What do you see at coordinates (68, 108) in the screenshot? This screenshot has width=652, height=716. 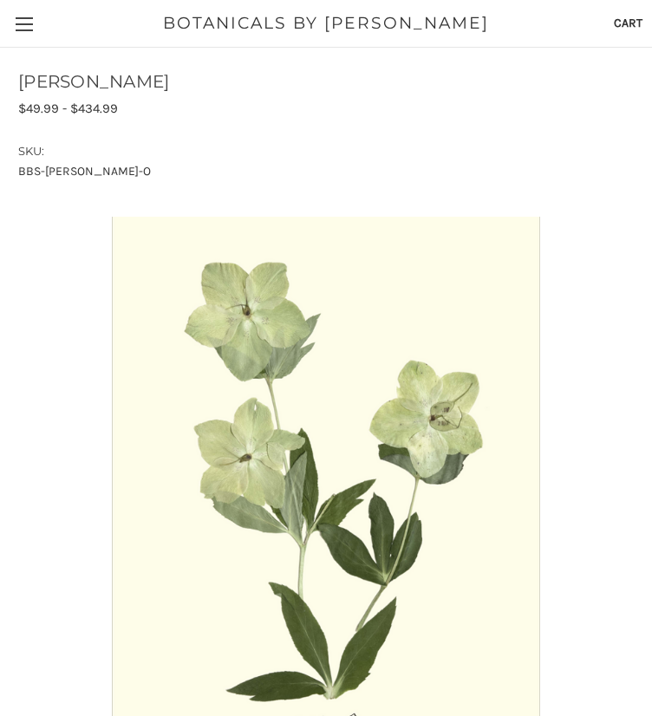 I see `span: $49.99 - $434.99` at bounding box center [68, 108].